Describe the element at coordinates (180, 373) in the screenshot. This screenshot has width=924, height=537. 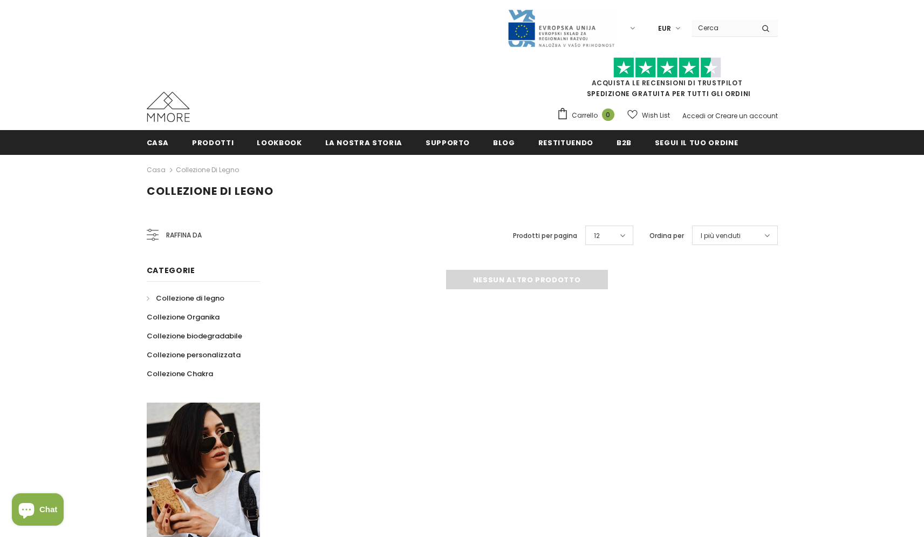
I see `a: Collezione Chakra` at that location.